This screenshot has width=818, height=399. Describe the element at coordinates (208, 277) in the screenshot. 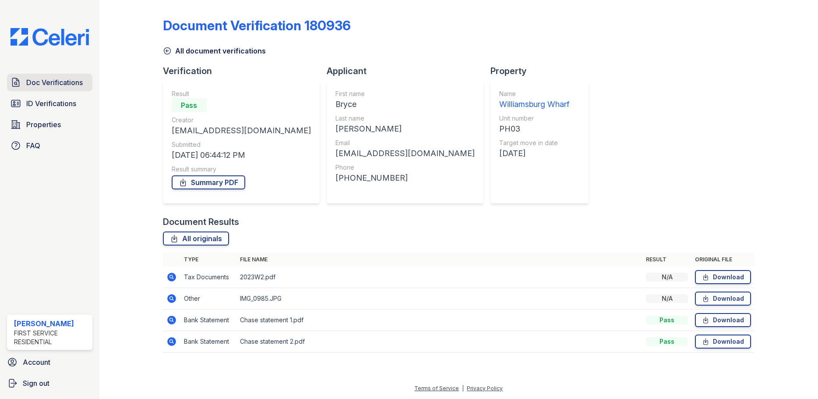

I see `td: Tax Documents` at that location.